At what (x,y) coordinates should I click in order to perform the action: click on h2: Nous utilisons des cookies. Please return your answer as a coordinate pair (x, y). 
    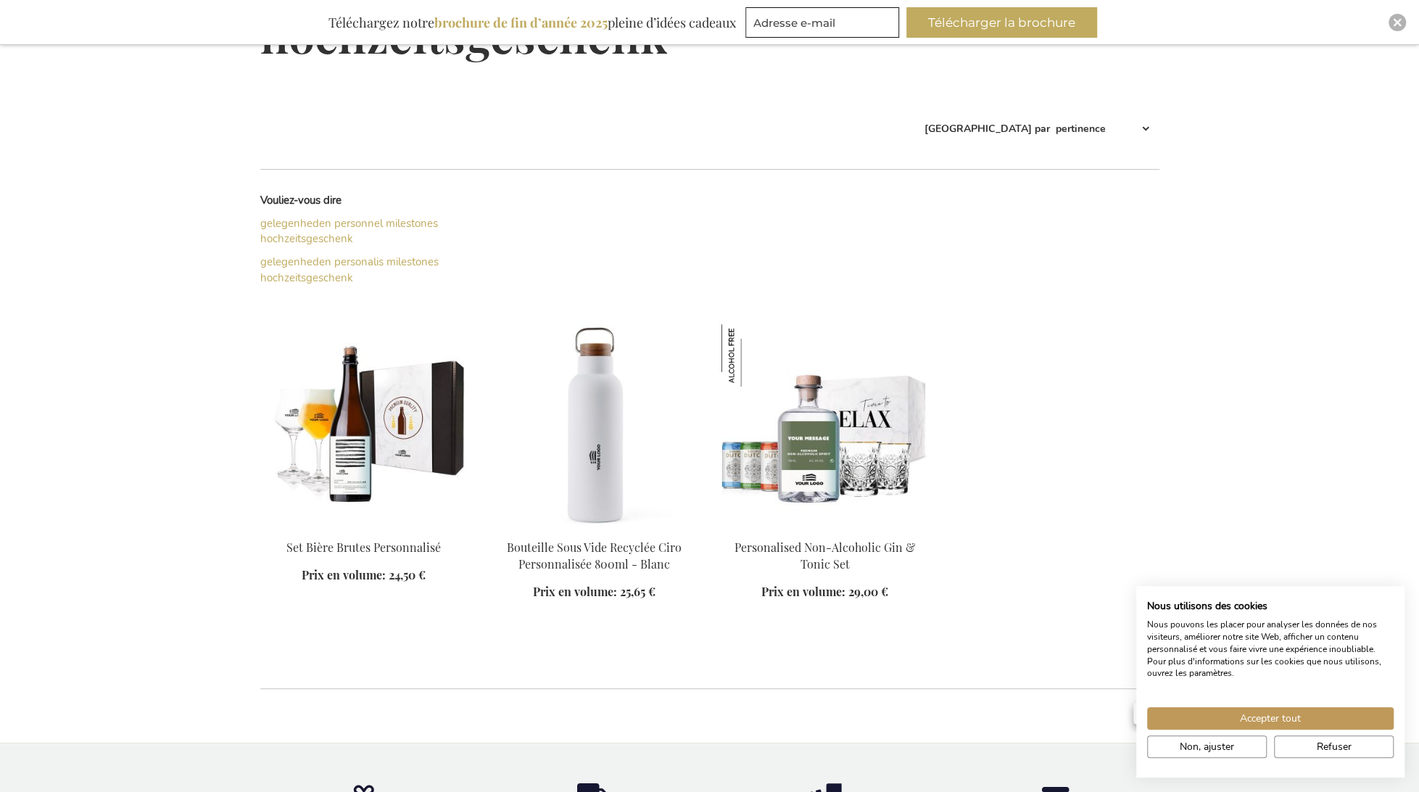
    Looking at the image, I should click on (1270, 606).